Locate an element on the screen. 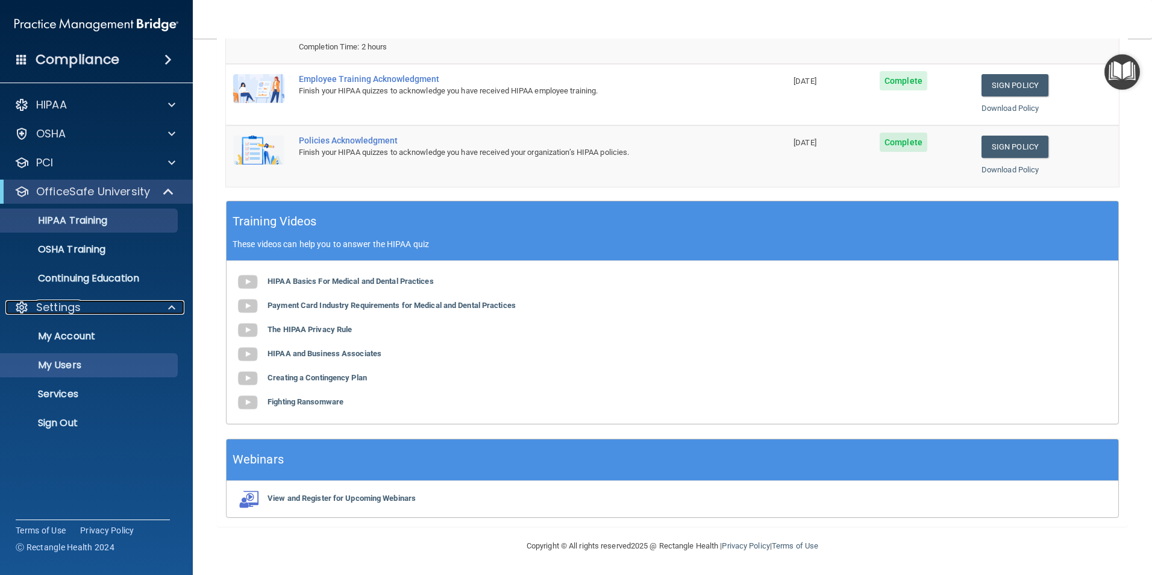 Image resolution: width=1152 pixels, height=575 pixels. h4: Compliance is located at coordinates (77, 60).